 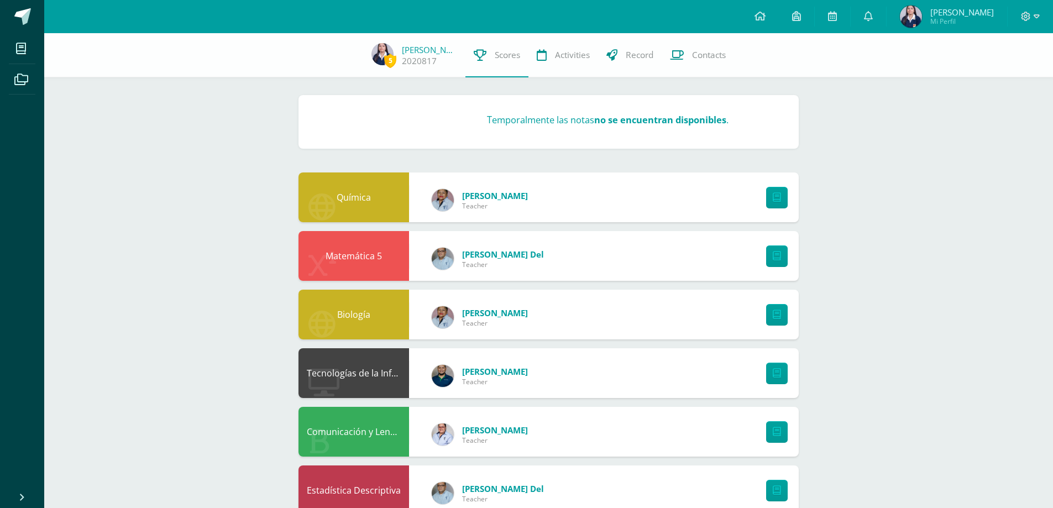 I want to click on div: Comunicación y Lenguaje L3 (Inglés) 5, so click(x=354, y=432).